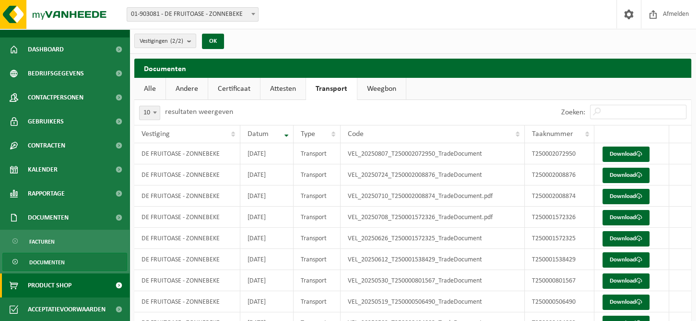  Describe the element at coordinates (433, 154) in the screenshot. I see `td: VEL_20250807_T250002072950_TradeDocument` at that location.